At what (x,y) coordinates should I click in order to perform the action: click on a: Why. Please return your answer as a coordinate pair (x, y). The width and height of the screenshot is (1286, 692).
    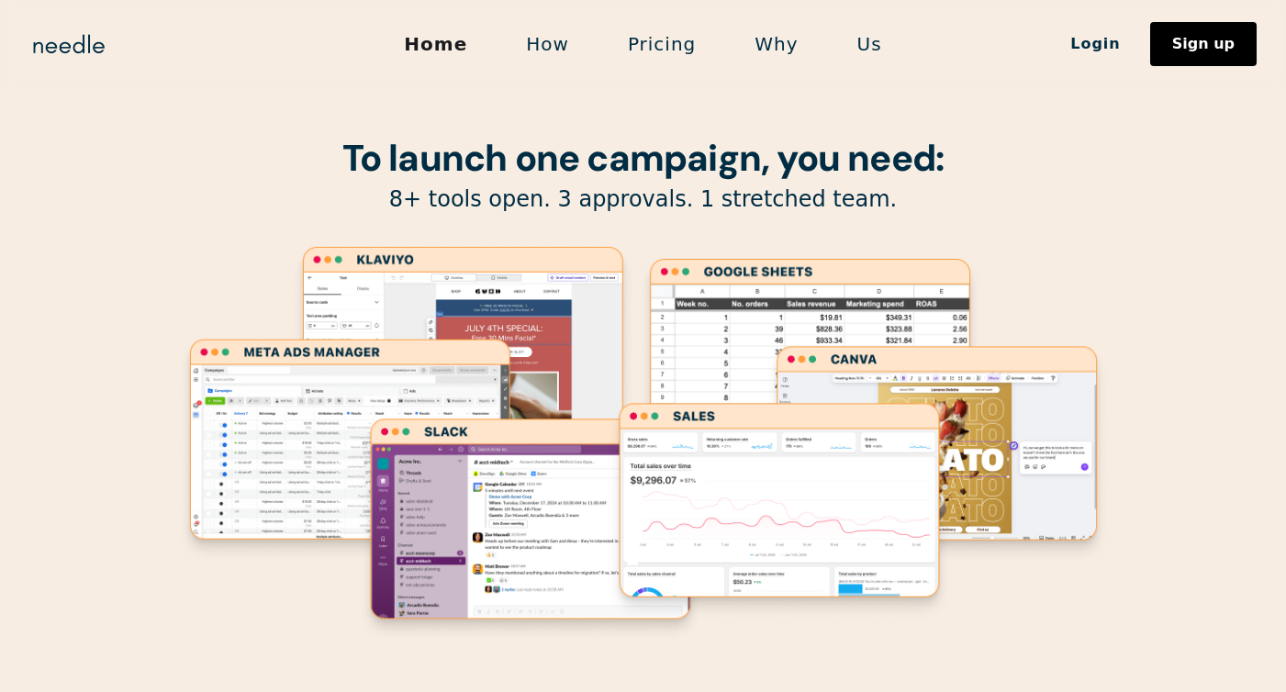
    Looking at the image, I should click on (776, 44).